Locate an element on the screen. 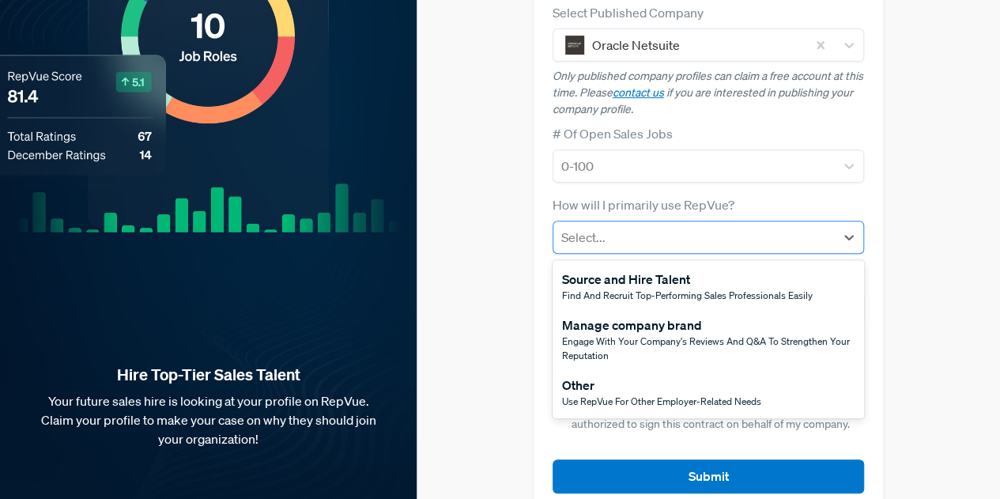 This screenshot has width=1000, height=499. label: How will I primarily use RepVue? is located at coordinates (643, 205).